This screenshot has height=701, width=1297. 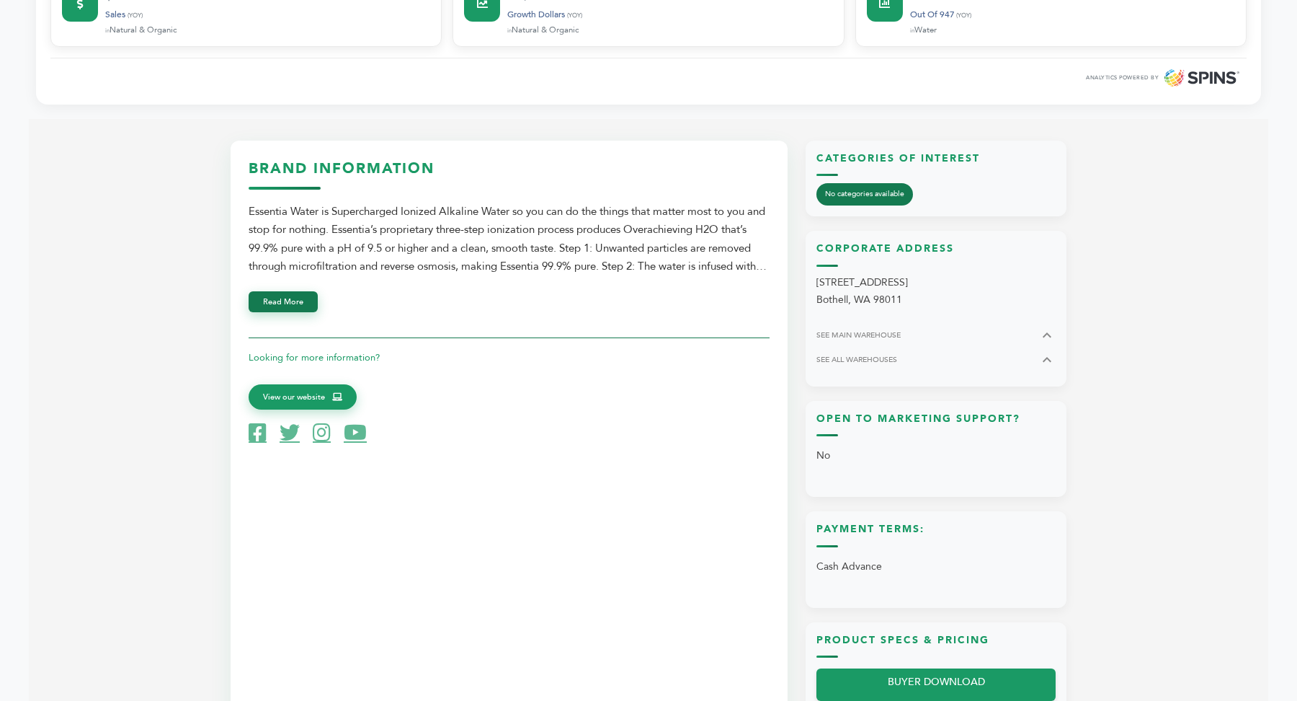 I want to click on h3: Payment Terms:, so click(x=936, y=534).